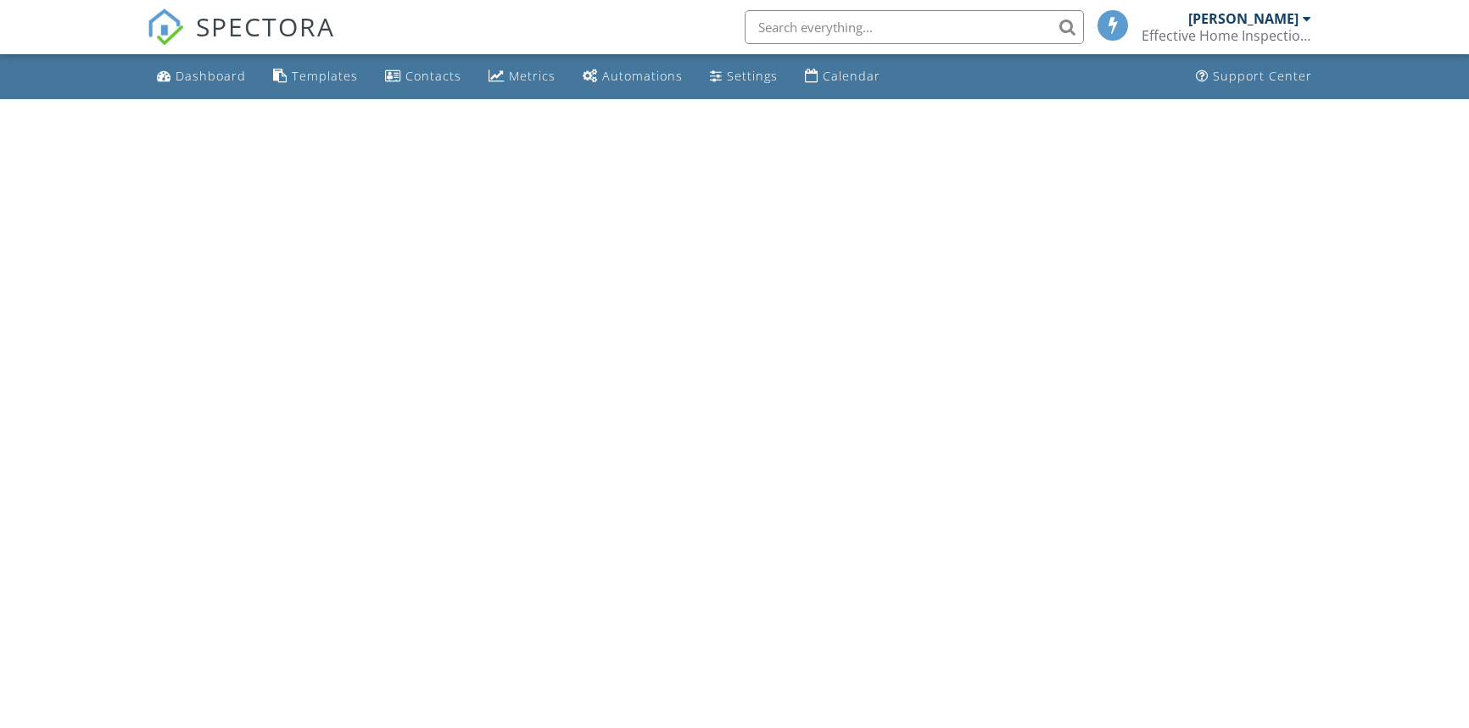  What do you see at coordinates (241, 41) in the screenshot?
I see `a: SPECTORA` at bounding box center [241, 41].